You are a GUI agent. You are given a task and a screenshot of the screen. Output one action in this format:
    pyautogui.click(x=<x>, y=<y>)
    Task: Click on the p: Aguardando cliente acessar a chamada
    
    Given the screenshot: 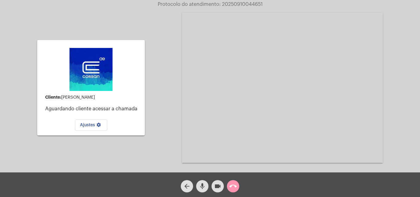 What is the action you would take?
    pyautogui.click(x=93, y=109)
    